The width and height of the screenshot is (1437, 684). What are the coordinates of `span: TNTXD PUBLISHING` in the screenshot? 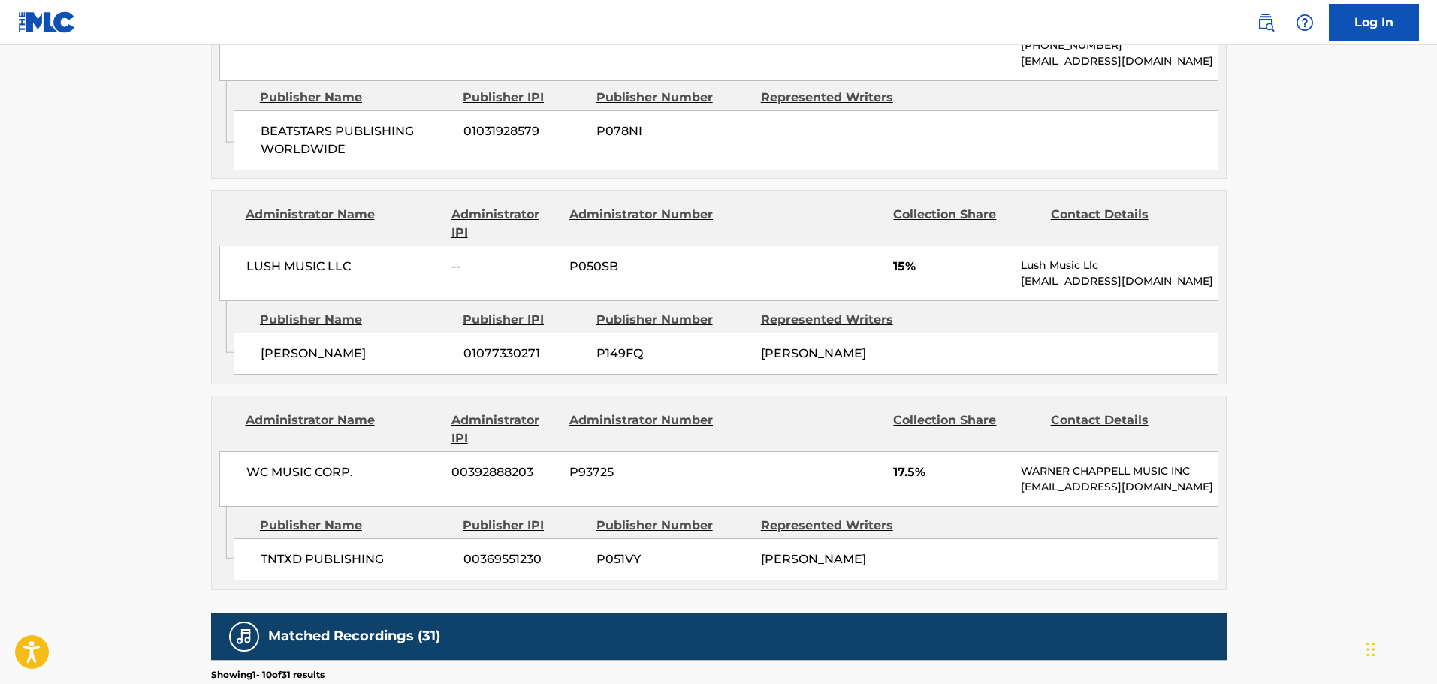 It's located at (356, 560).